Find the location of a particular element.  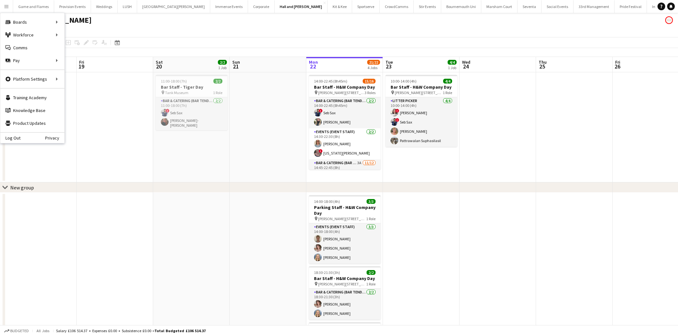

span: 21/22 is located at coordinates (374, 62).